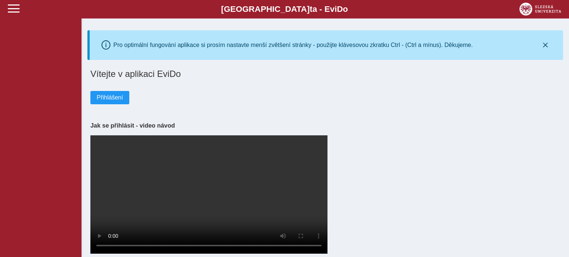 The height and width of the screenshot is (257, 569). What do you see at coordinates (340, 9) in the screenshot?
I see `span: D` at bounding box center [340, 9].